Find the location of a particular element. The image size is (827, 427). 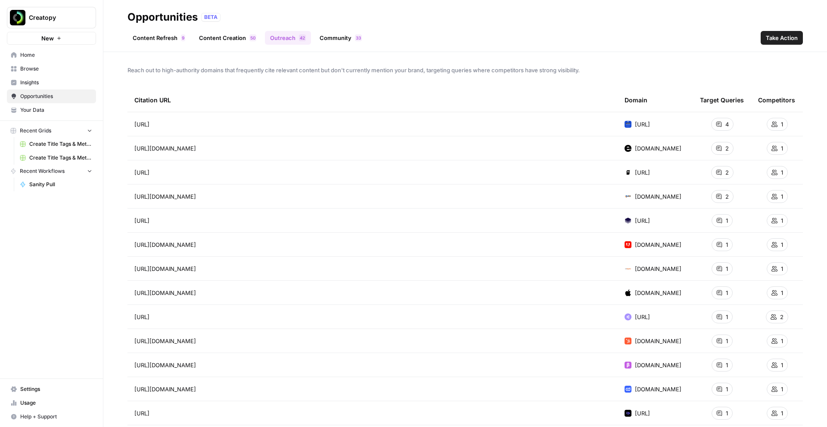

button: Recent Grids is located at coordinates (51, 131).